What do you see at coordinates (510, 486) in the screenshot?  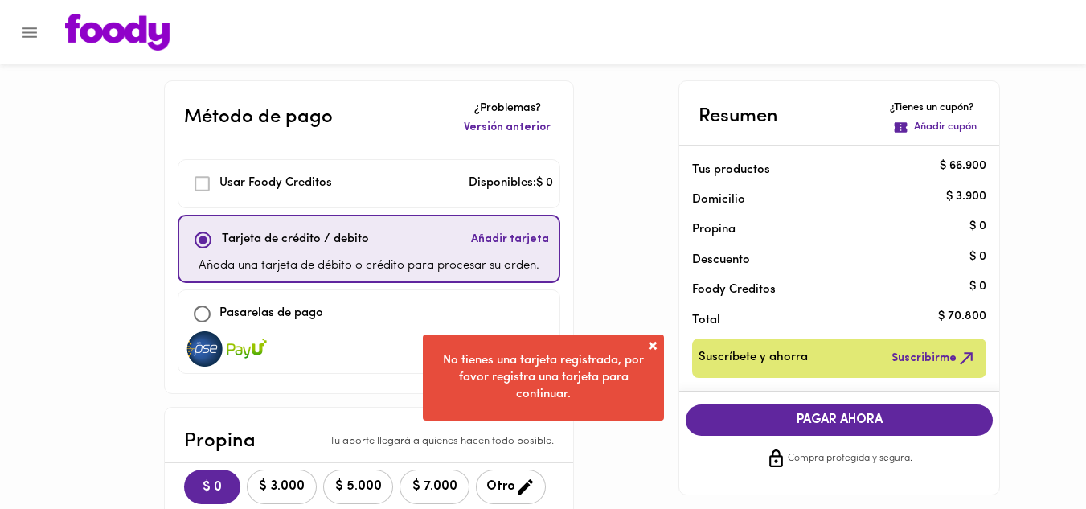 I see `span: Otro` at bounding box center [510, 486].